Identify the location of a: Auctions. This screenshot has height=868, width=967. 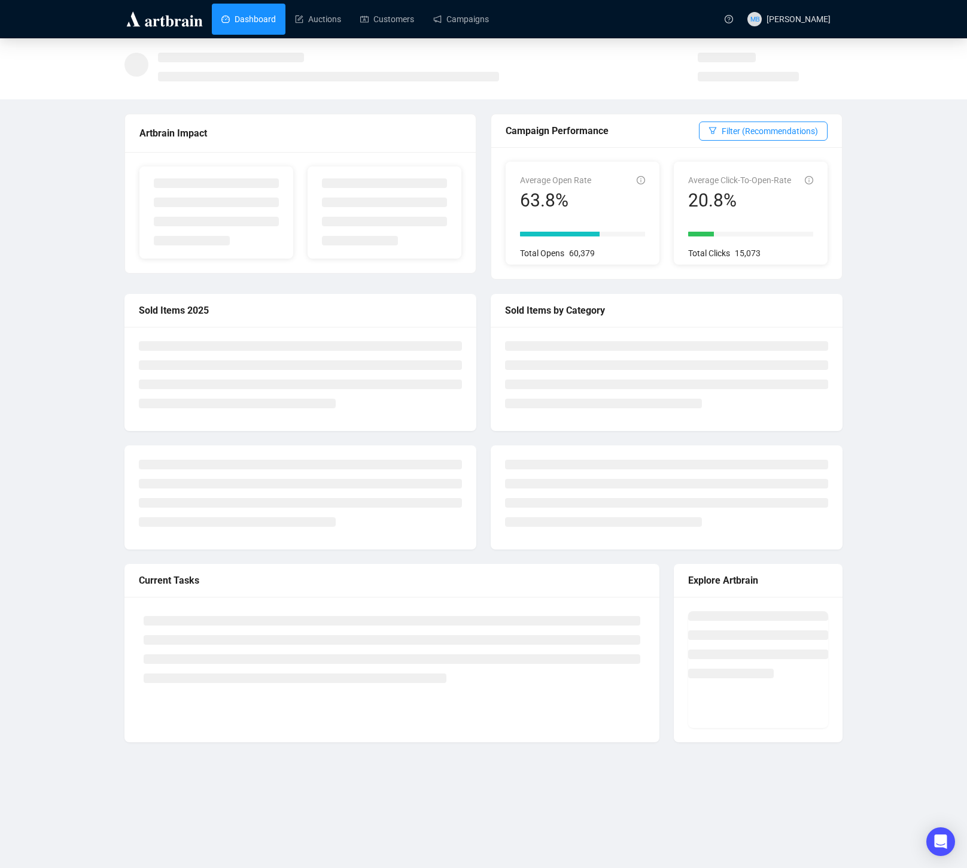
(318, 19).